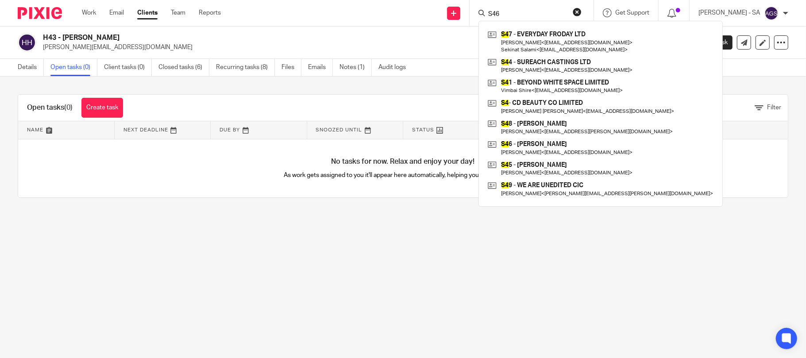 This screenshot has width=806, height=358. What do you see at coordinates (403, 162) in the screenshot?
I see `h4: No tasks for now. Relax and enjoy your day!` at bounding box center [403, 162].